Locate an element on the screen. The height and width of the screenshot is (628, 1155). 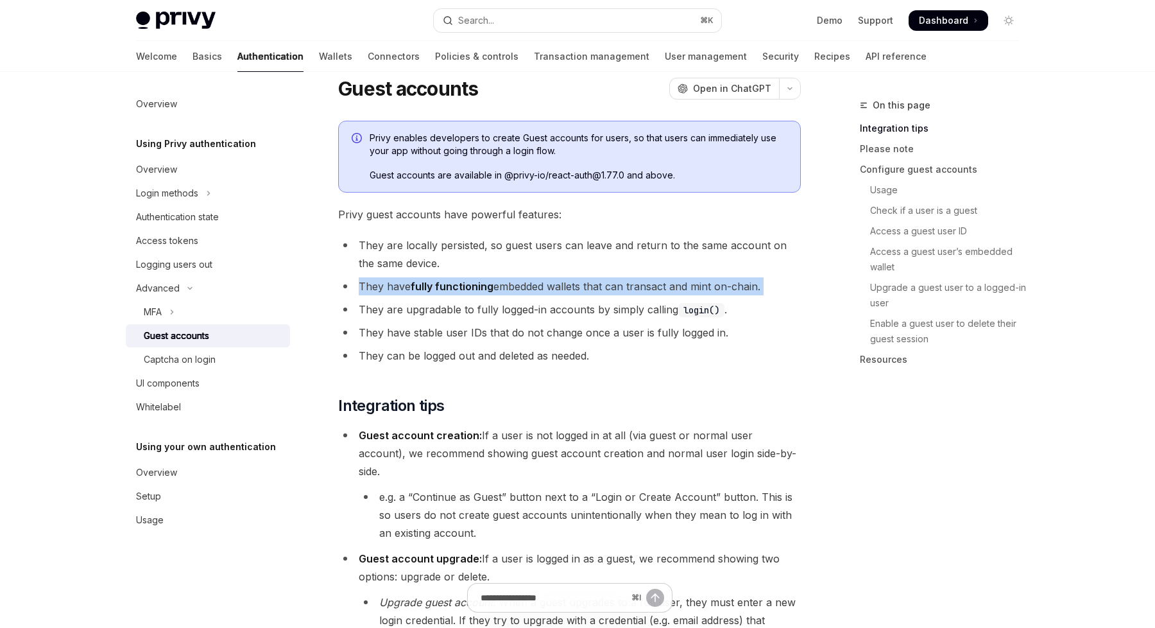
a: Recipes is located at coordinates (832, 56).